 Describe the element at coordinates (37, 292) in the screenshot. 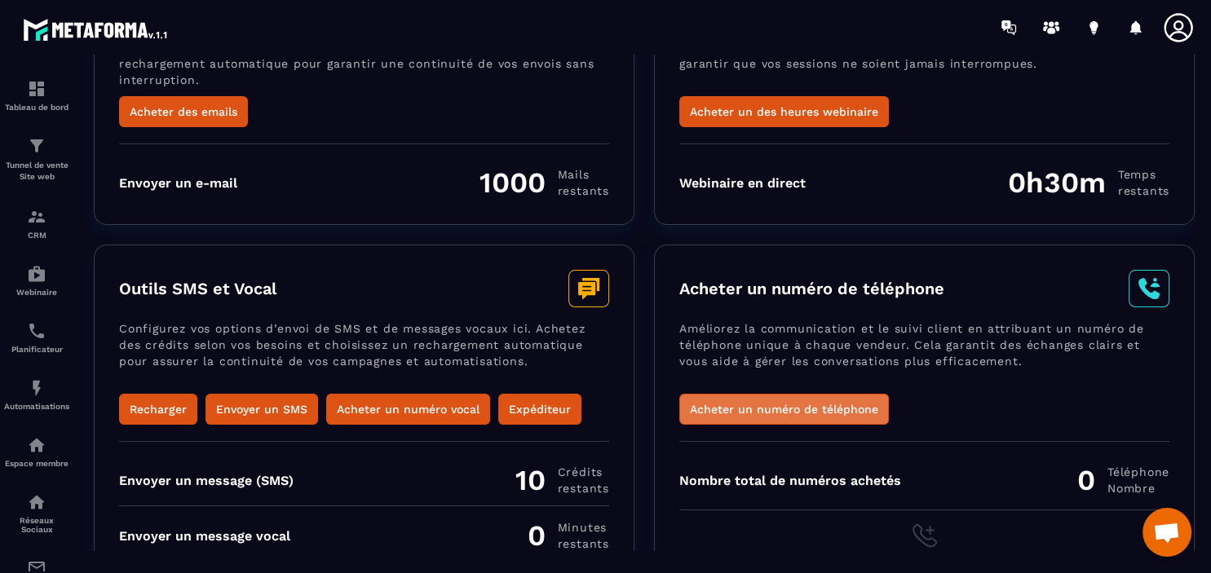

I see `p: Webinaire` at that location.